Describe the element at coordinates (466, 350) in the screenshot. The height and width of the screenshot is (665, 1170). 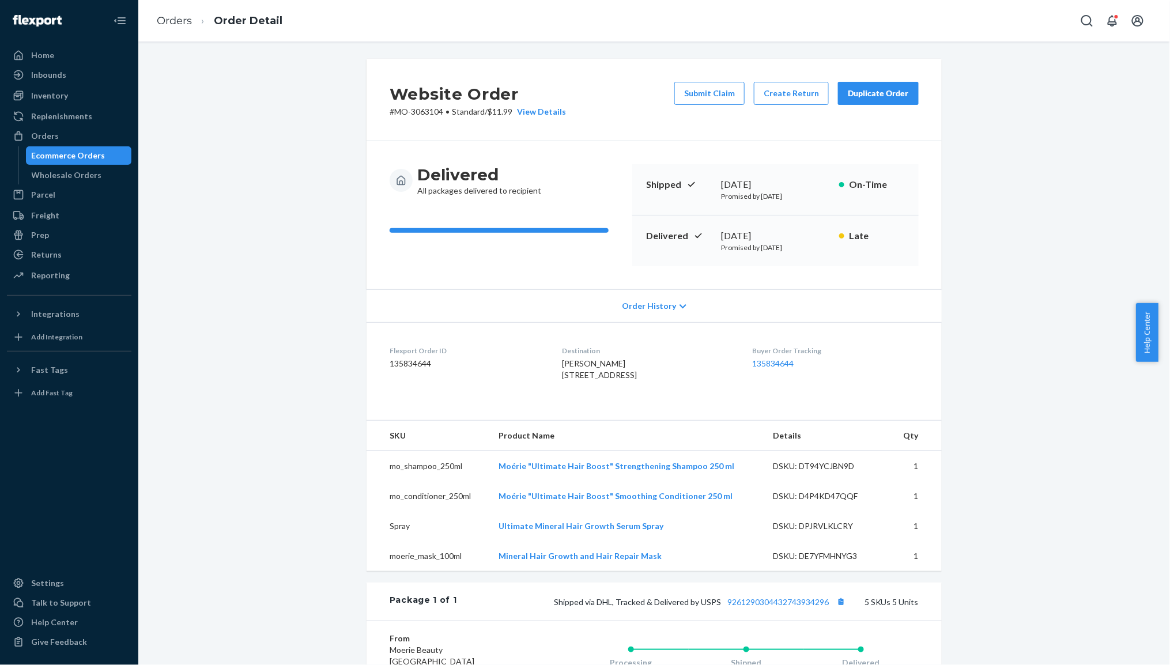
I see `dt: Flexport Order ID` at that location.